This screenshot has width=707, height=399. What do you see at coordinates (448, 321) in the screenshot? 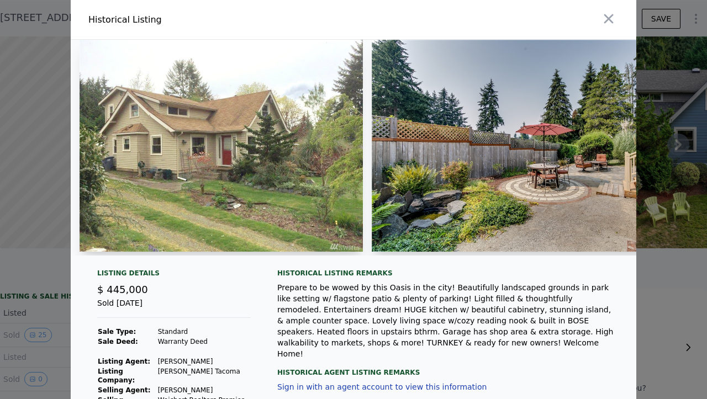
I see `div: Prepare to be wowed by this Oasis in the city! Beautifully landscaped grounds in park like settin...` at bounding box center [448, 321].